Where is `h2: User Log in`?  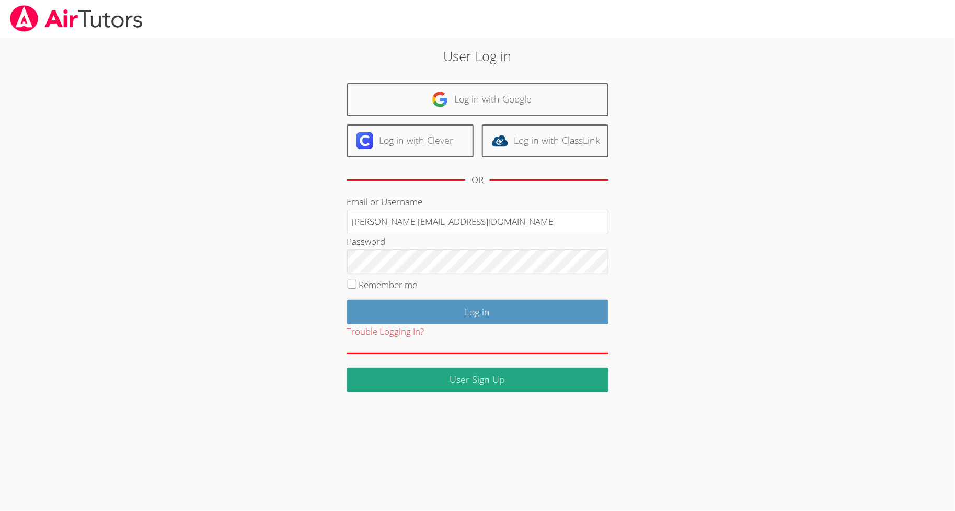
h2: User Log in is located at coordinates (477, 56).